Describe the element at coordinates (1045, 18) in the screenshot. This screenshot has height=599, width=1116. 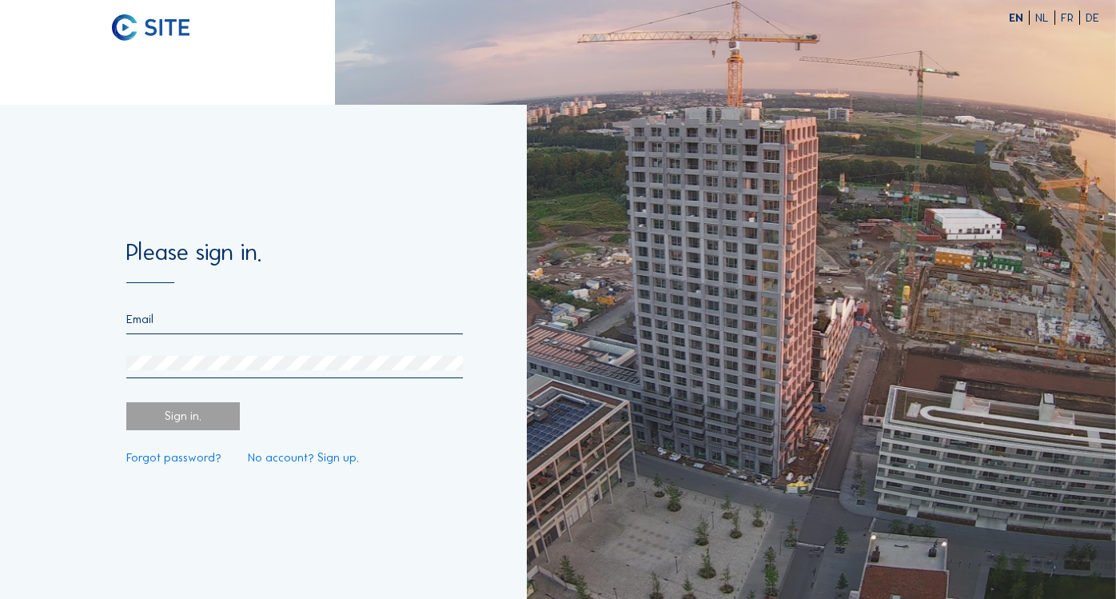
I see `div: NL` at that location.